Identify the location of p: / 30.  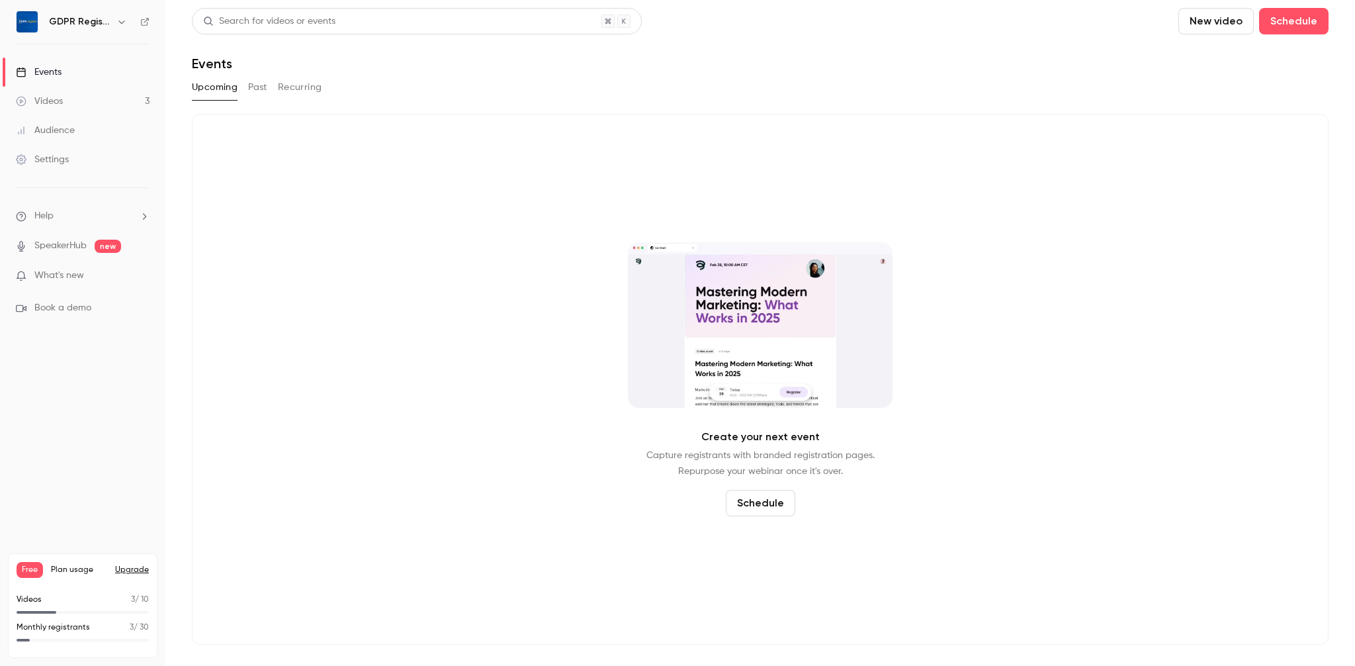
(139, 627).